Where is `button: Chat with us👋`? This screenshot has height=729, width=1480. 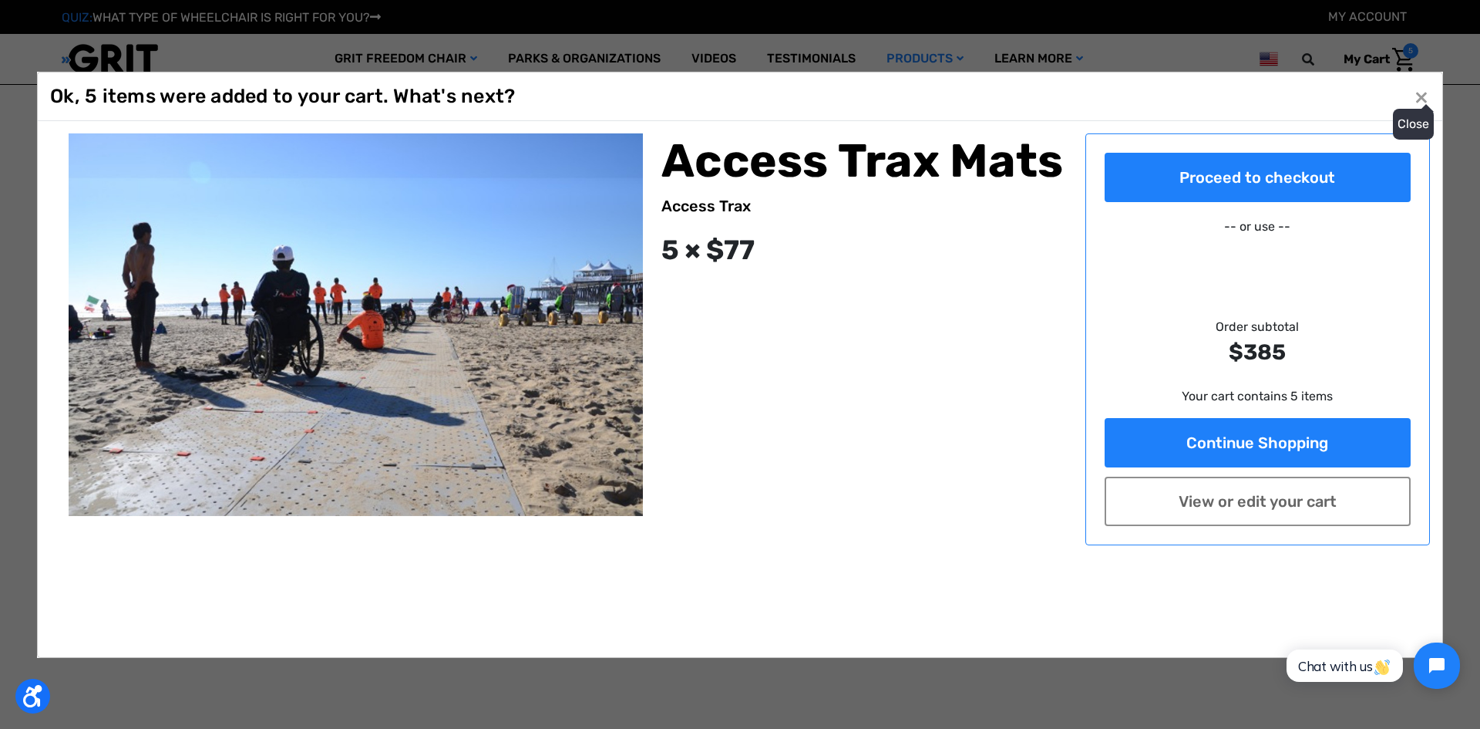
button: Chat with us👋 is located at coordinates (75, 36).